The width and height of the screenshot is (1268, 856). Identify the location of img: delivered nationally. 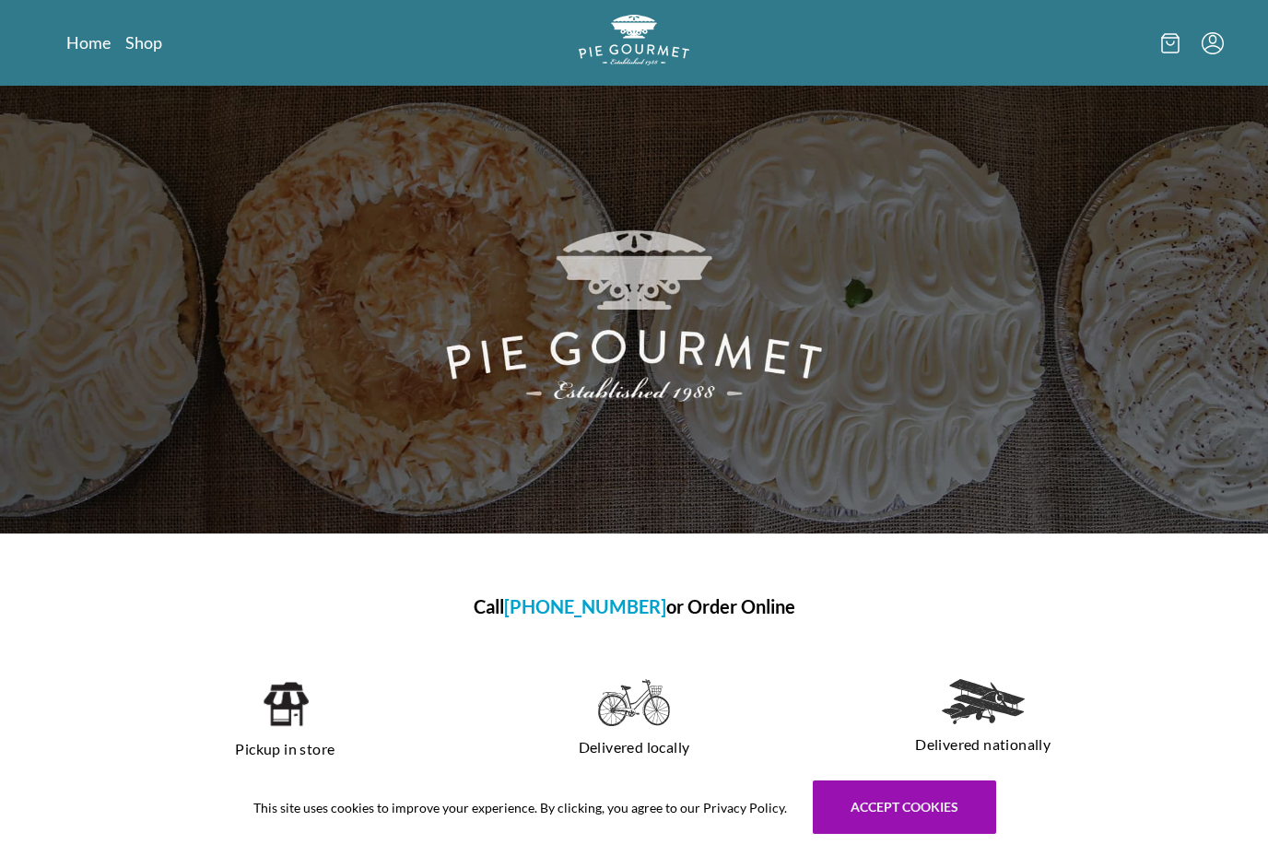
(984, 701).